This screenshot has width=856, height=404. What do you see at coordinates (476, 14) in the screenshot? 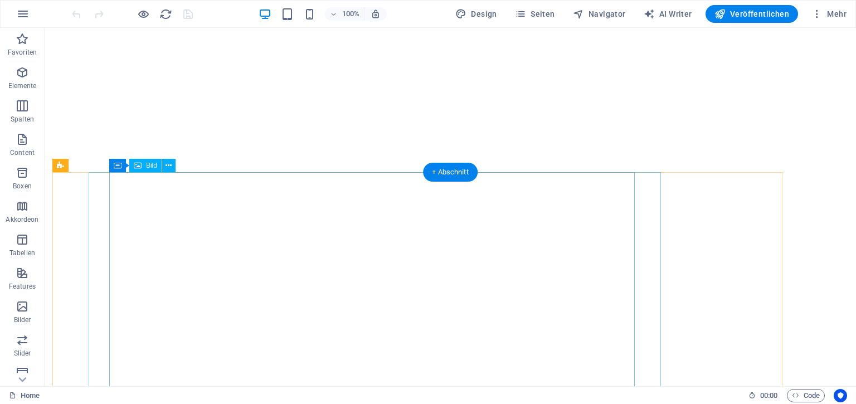
I see `button: Design` at bounding box center [476, 14].